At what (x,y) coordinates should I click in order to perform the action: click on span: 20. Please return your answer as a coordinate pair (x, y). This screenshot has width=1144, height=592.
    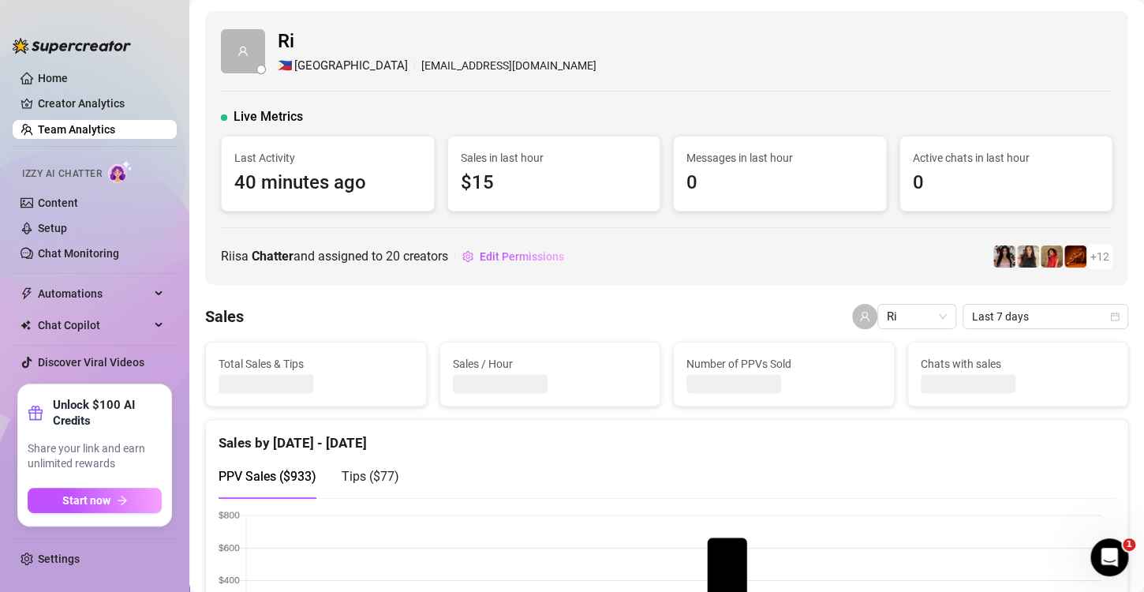
    Looking at the image, I should click on (393, 256).